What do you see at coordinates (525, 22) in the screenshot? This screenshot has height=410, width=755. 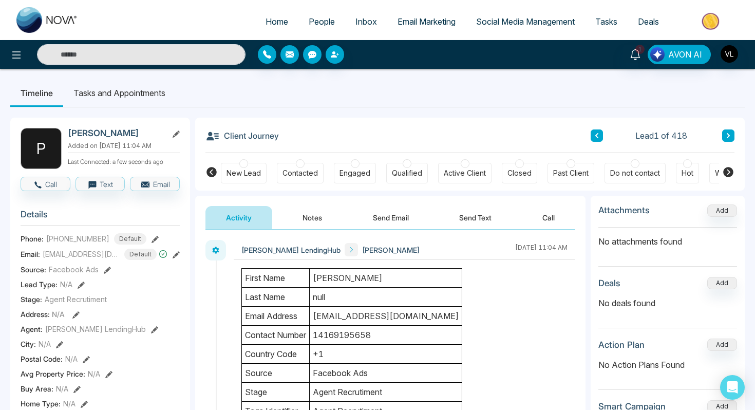 I see `span: Social Media Management` at bounding box center [525, 22].